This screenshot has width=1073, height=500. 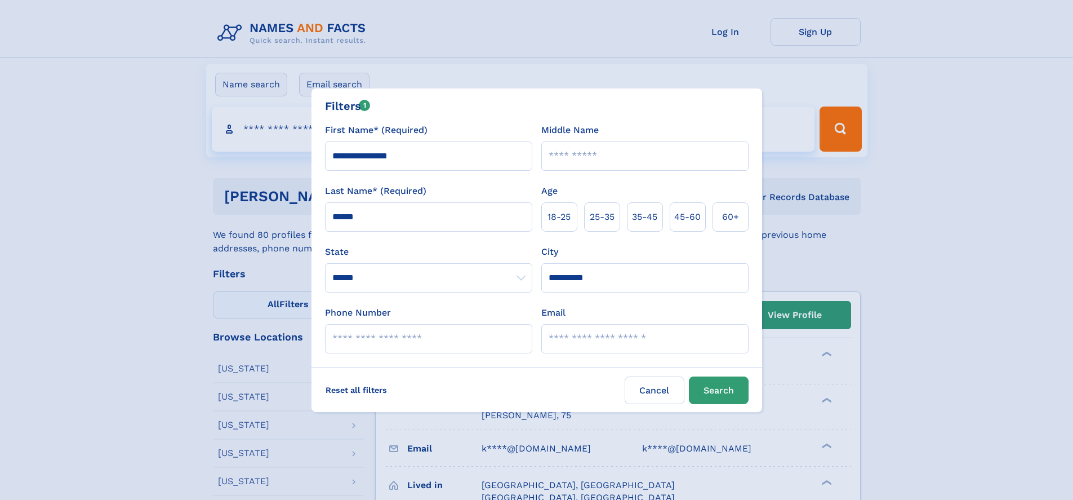 I want to click on span: 60+, so click(x=730, y=217).